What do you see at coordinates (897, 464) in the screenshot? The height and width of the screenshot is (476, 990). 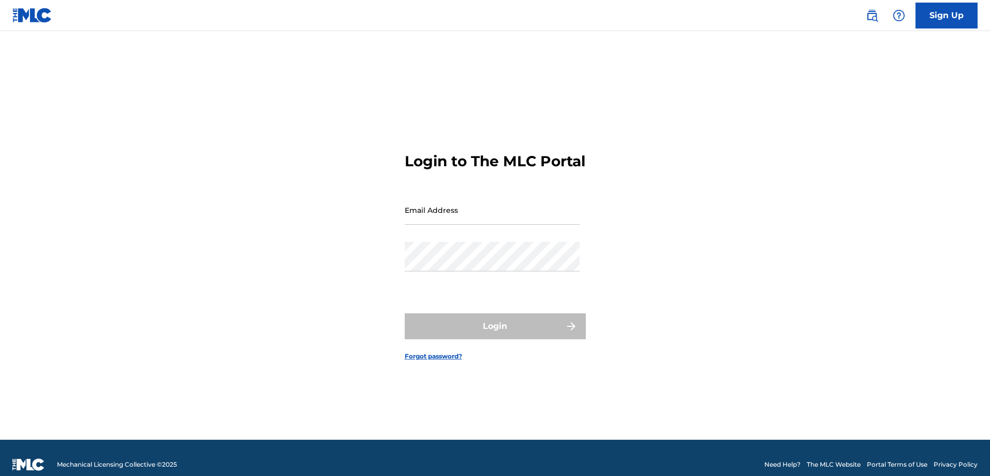 I see `a: Portal Terms of Use` at bounding box center [897, 464].